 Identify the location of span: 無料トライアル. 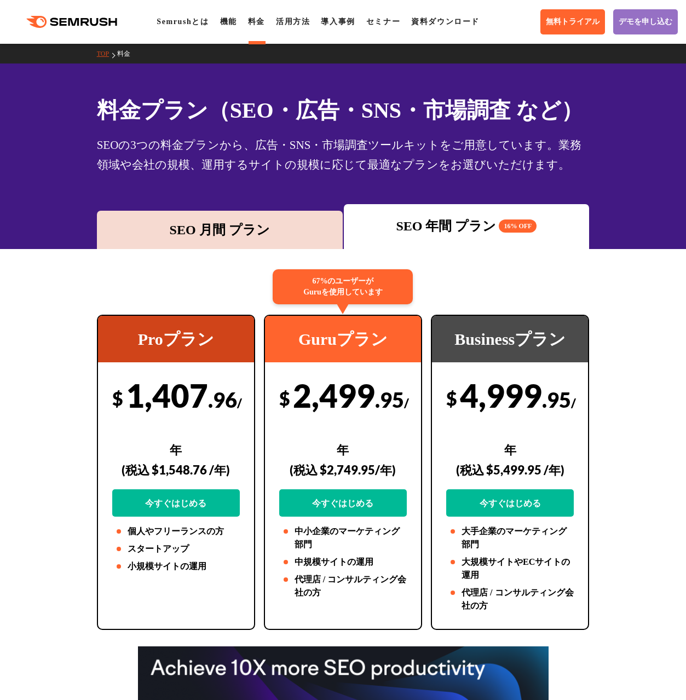
(573, 22).